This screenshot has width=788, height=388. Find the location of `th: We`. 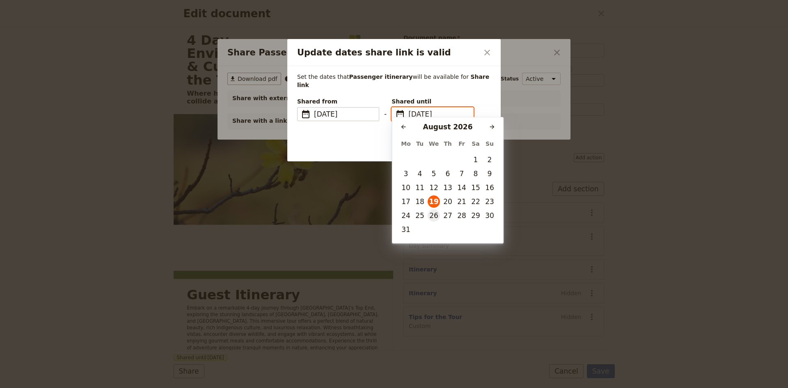

th: We is located at coordinates (434, 144).